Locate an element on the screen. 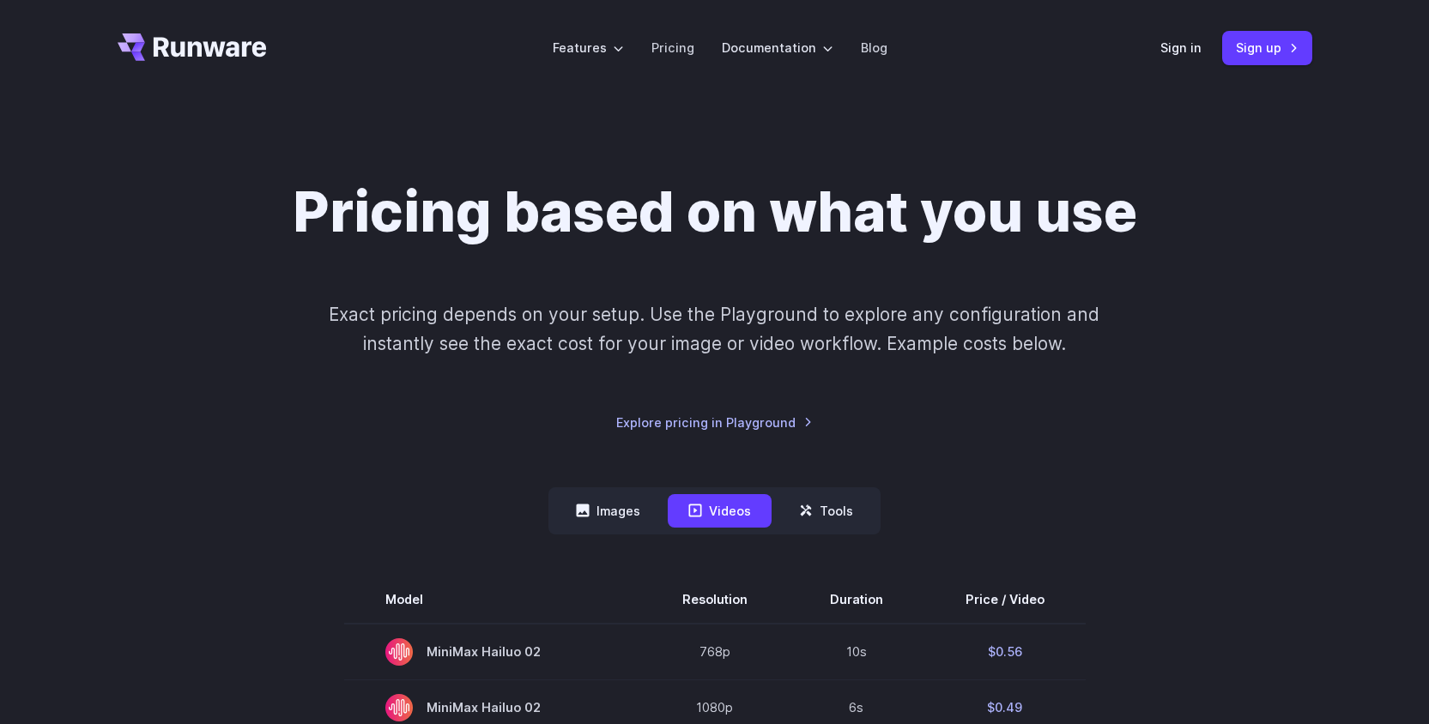 This screenshot has width=1429, height=724. th: Model is located at coordinates (493, 600).